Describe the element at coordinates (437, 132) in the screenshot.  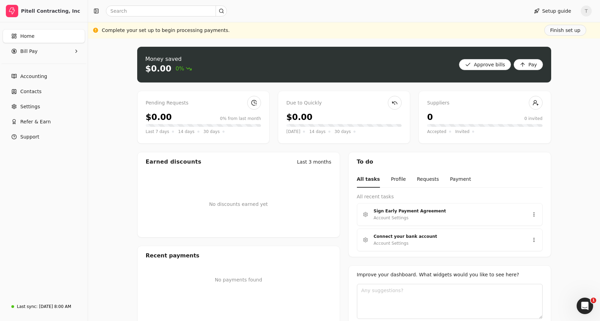
I see `span: Accepted` at that location.